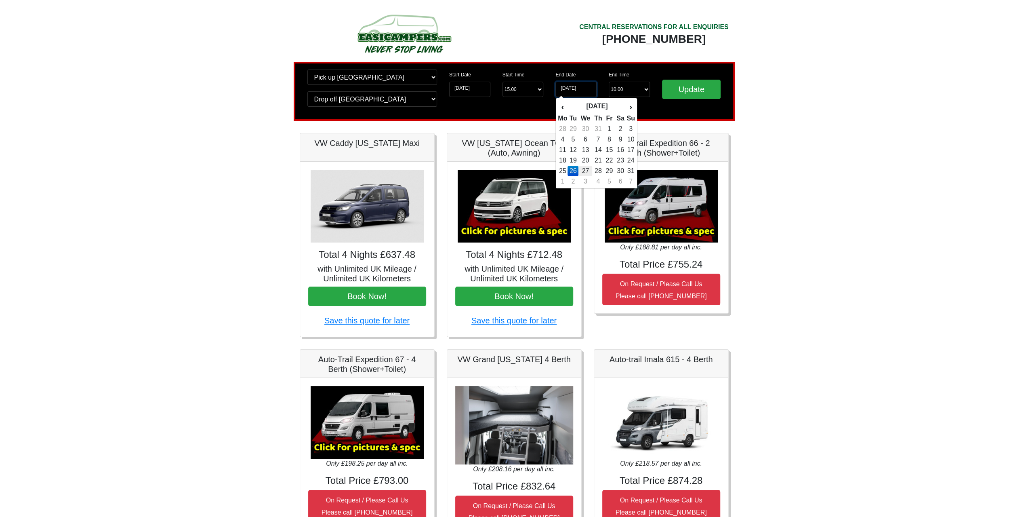  Describe the element at coordinates (514, 254) in the screenshot. I see `h4: Total 4 Nights £712.48` at that location.